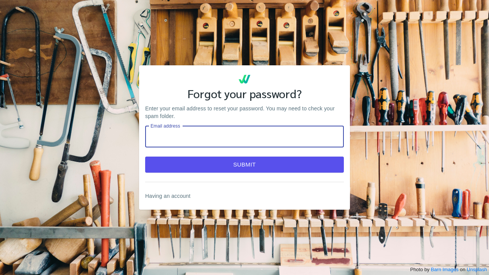 The height and width of the screenshot is (275, 489). I want to click on small: Photo by on, so click(448, 269).